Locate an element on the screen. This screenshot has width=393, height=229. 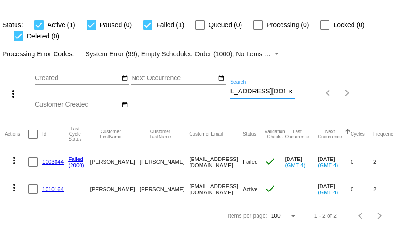
button: Change sorting for LastProcessingCycleId is located at coordinates (75, 134).